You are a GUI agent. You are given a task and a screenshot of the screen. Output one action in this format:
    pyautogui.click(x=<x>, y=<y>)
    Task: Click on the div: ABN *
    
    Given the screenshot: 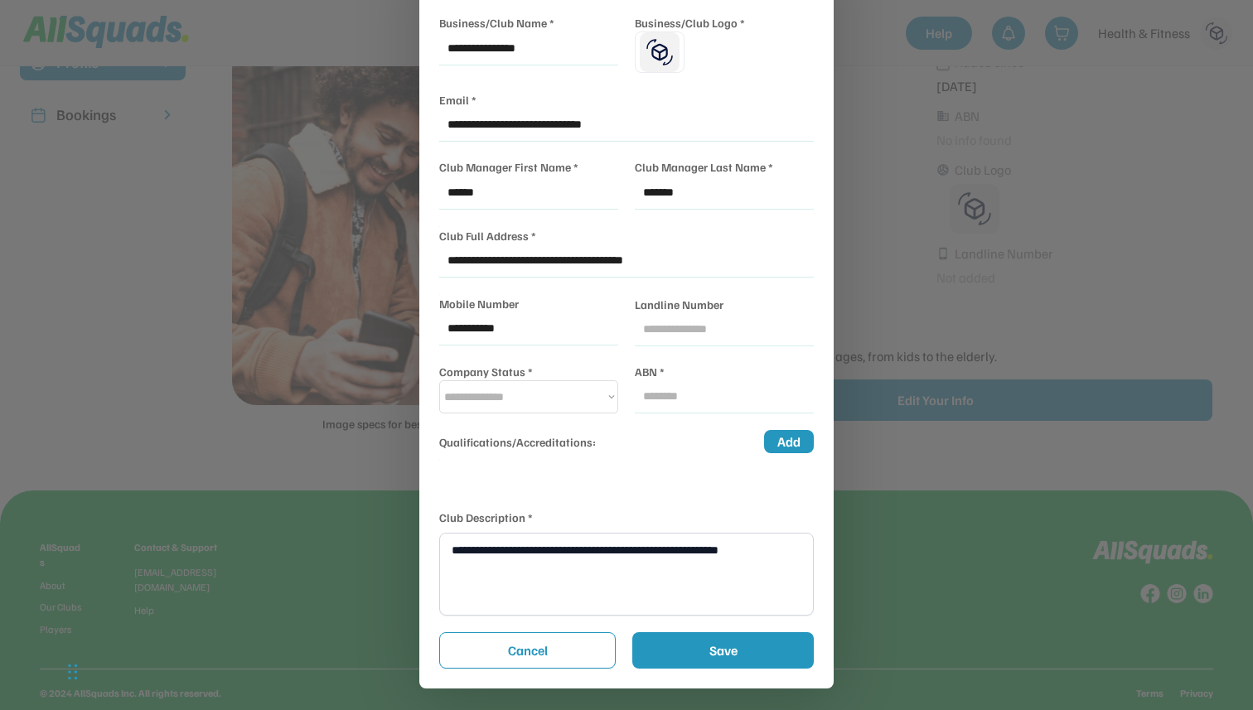 What is the action you would take?
    pyautogui.click(x=650, y=371)
    